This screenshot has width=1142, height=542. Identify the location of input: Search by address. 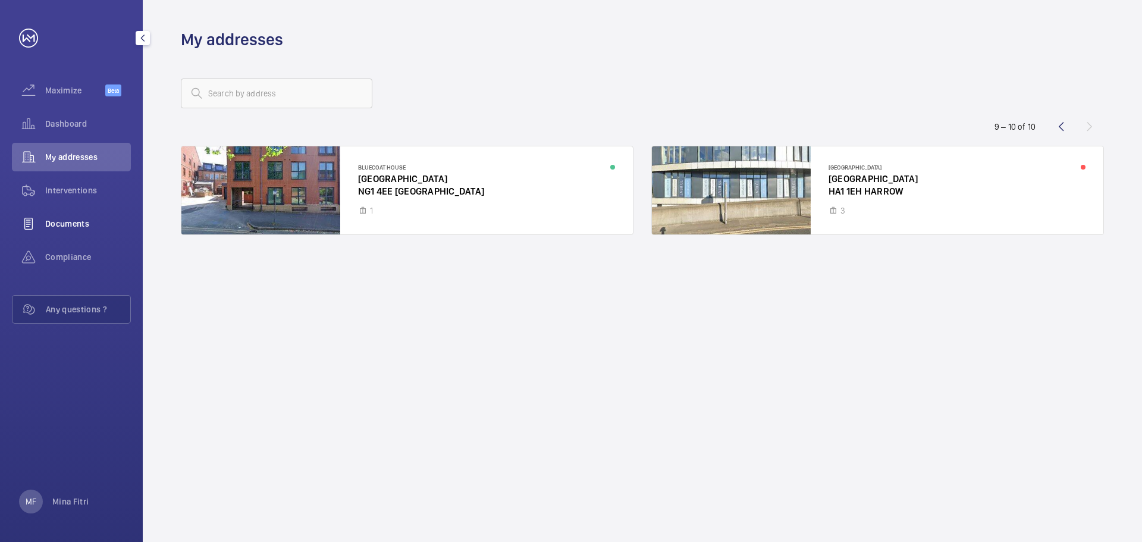
(277, 93).